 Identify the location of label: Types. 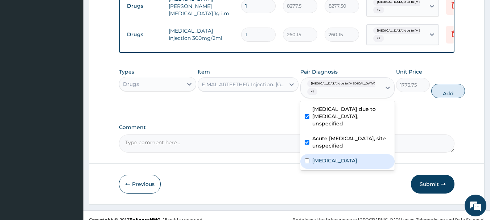
(127, 72).